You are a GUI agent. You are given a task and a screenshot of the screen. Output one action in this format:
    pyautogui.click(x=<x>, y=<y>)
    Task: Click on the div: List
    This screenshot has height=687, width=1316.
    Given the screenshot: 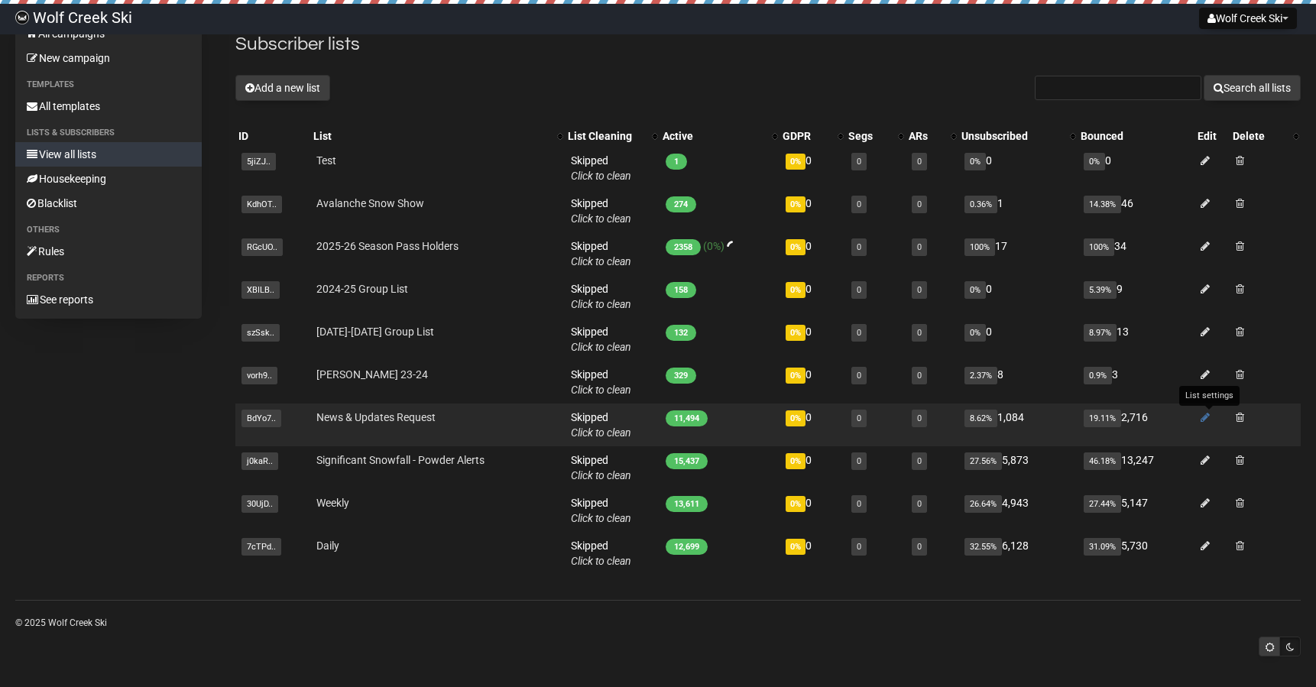 What is the action you would take?
    pyautogui.click(x=431, y=136)
    